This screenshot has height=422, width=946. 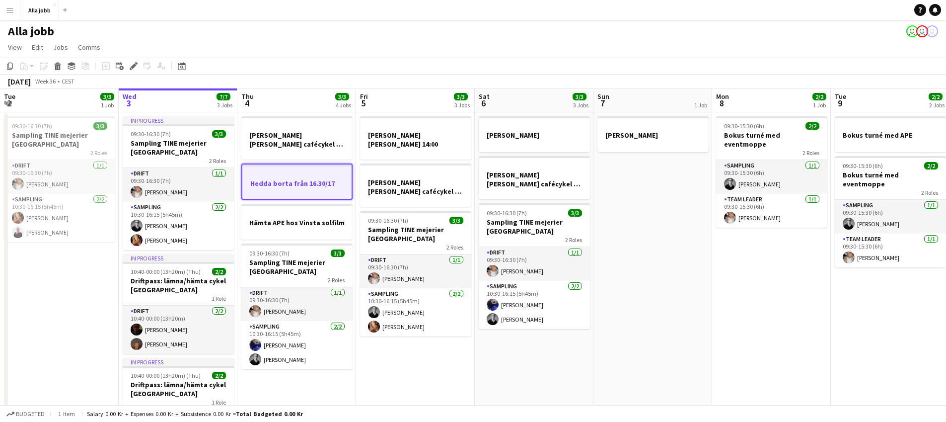 I want to click on span: Thu, so click(x=247, y=96).